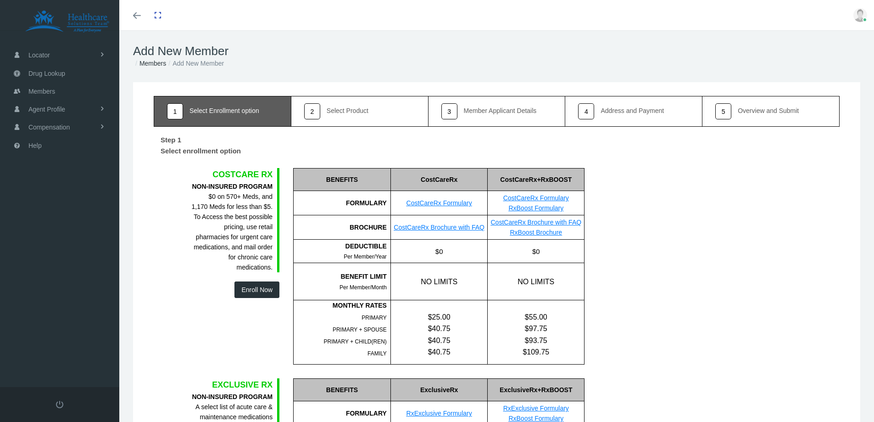  I want to click on div: ExclusiveRx+RxBOOST, so click(535, 389).